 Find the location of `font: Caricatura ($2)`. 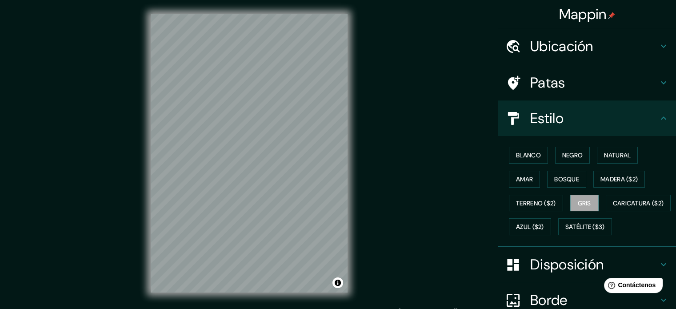

font: Caricatura ($2) is located at coordinates (638, 203).